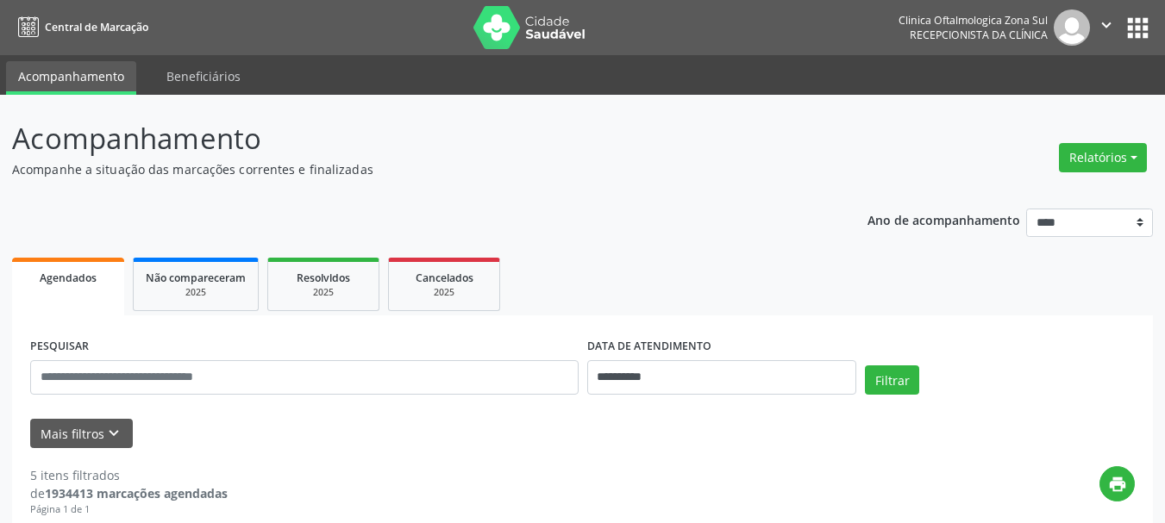  I want to click on i: print, so click(1117, 484).